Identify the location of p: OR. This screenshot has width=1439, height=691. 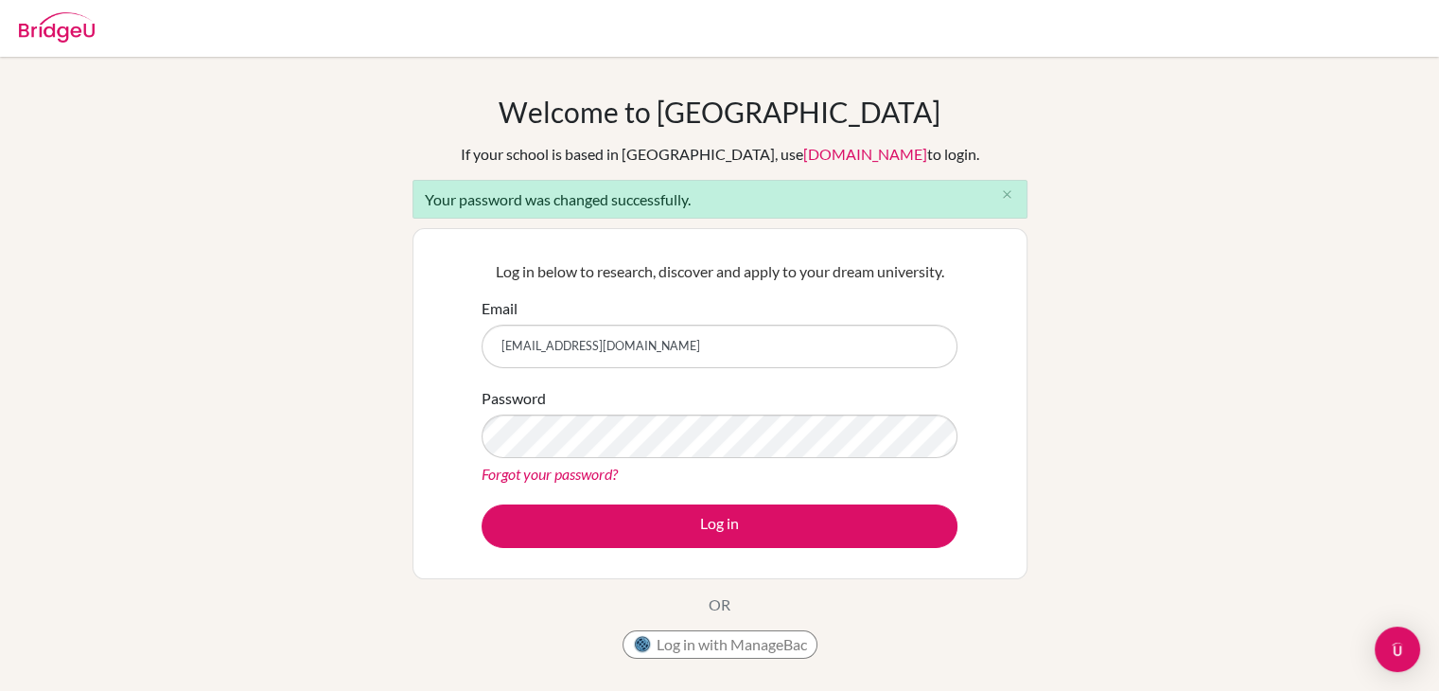
(719, 605).